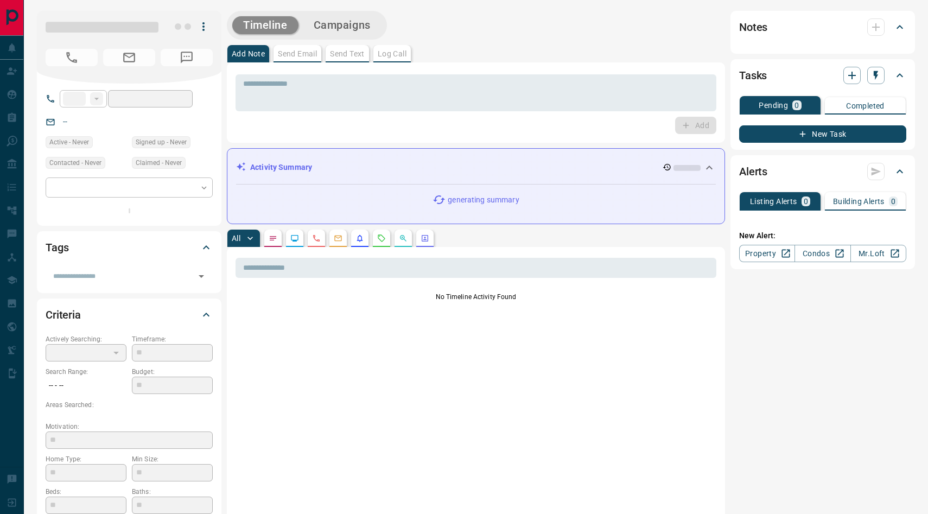 Image resolution: width=928 pixels, height=514 pixels. I want to click on p: Baths:, so click(172, 491).